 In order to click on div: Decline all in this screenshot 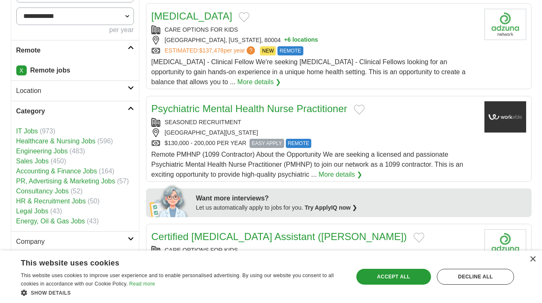, I will do `click(475, 277)`.